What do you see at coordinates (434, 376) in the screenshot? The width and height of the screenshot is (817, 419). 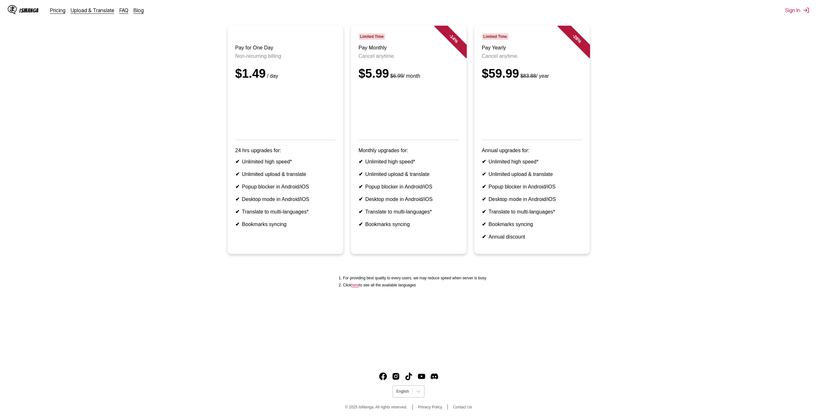 I see `a: Discord` at bounding box center [434, 376].